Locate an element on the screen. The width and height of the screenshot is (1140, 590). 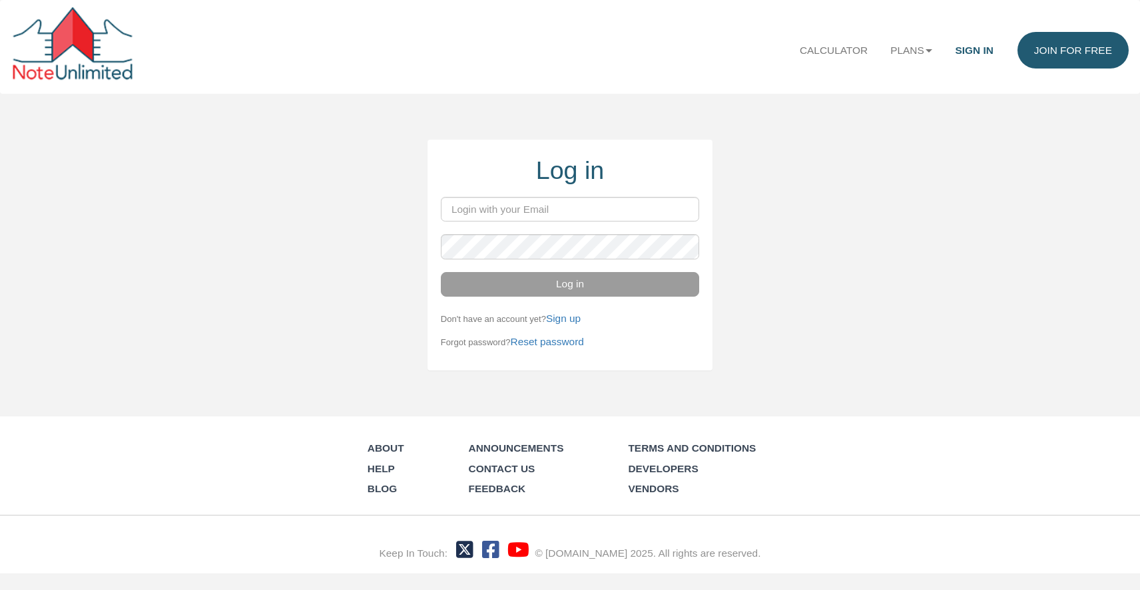
small: Forgot password? is located at coordinates (512, 342).